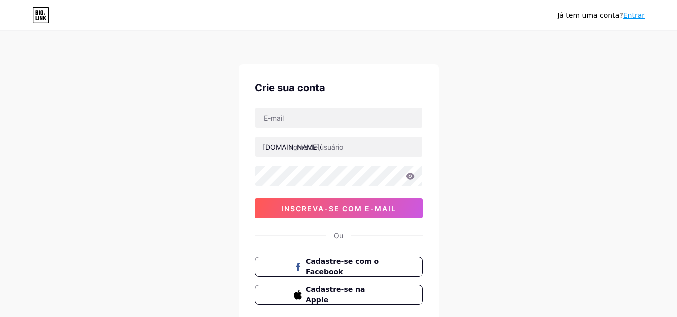  What do you see at coordinates (338, 236) in the screenshot?
I see `font: Ou` at bounding box center [338, 236].